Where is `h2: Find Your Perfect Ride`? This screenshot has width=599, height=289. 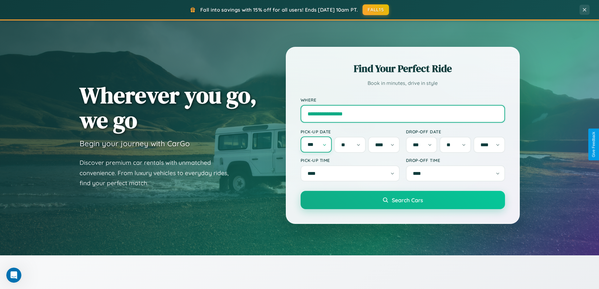 h2: Find Your Perfect Ride is located at coordinates (403, 69).